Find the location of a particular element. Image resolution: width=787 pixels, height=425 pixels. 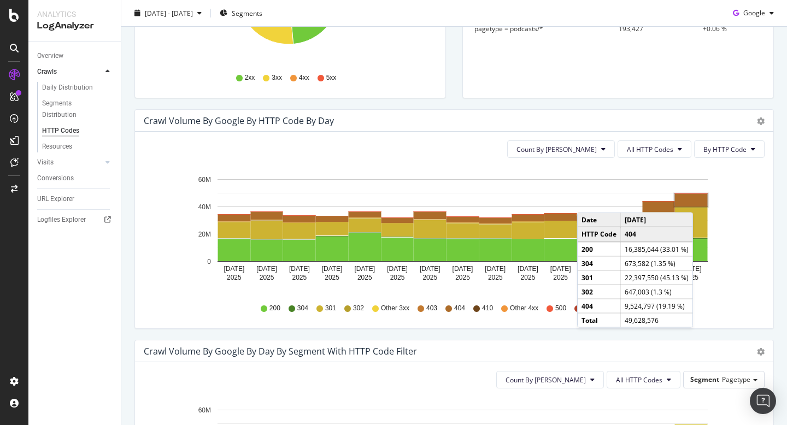

span: By HTTP Code is located at coordinates (724, 149).